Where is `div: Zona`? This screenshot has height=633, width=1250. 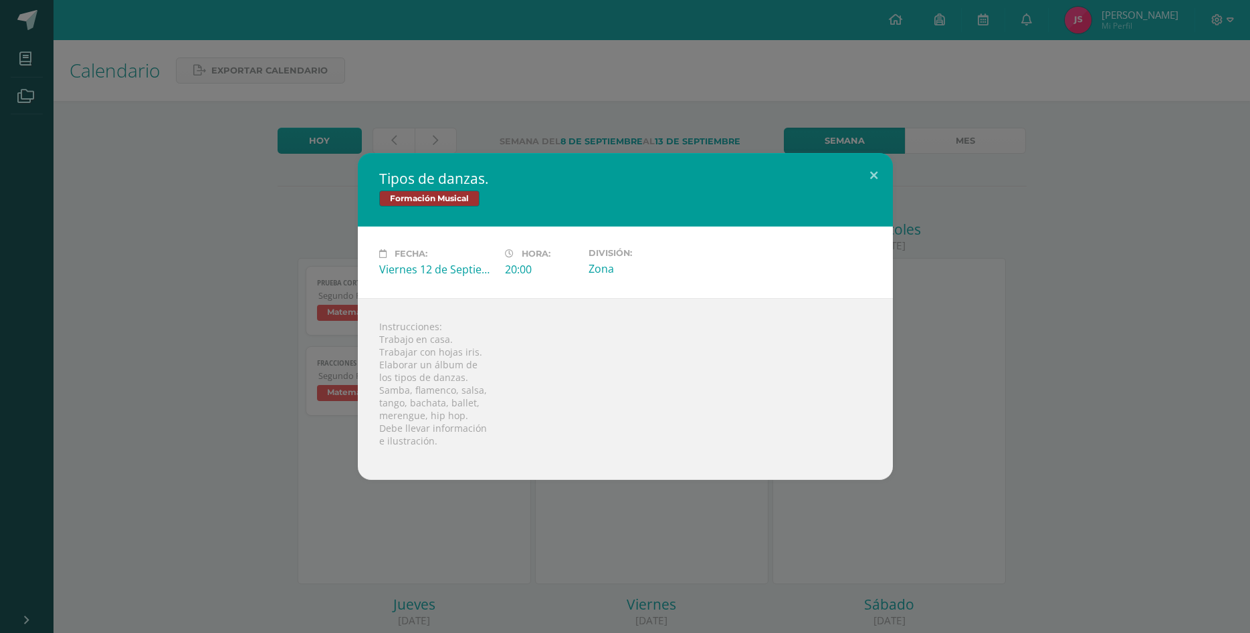
div: Zona is located at coordinates (646, 269).